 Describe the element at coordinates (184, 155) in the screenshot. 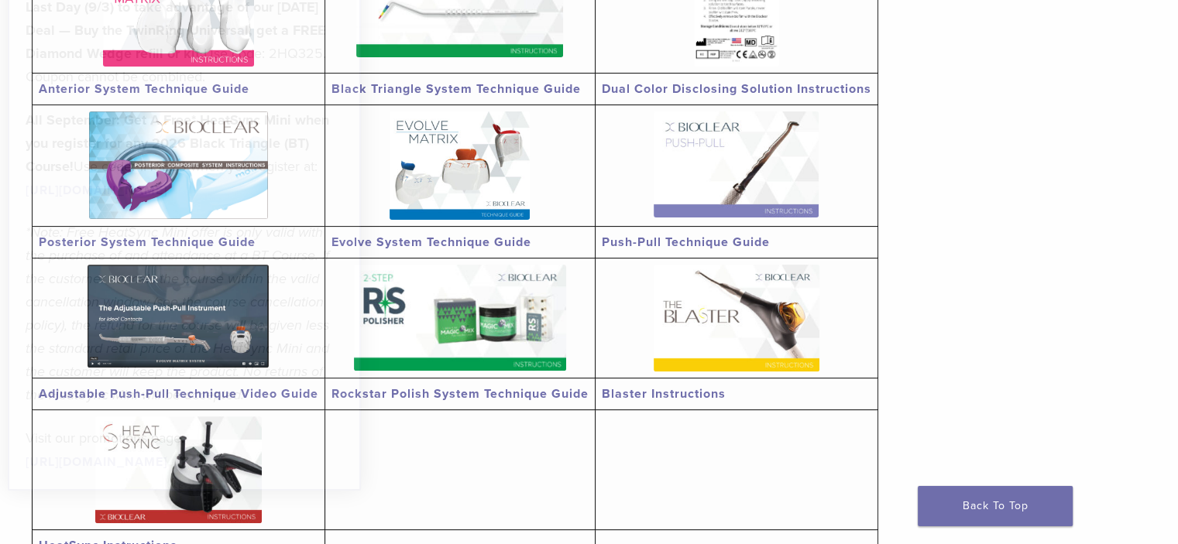

I see `p: Use code: 1HSE25 when you register at:` at that location.